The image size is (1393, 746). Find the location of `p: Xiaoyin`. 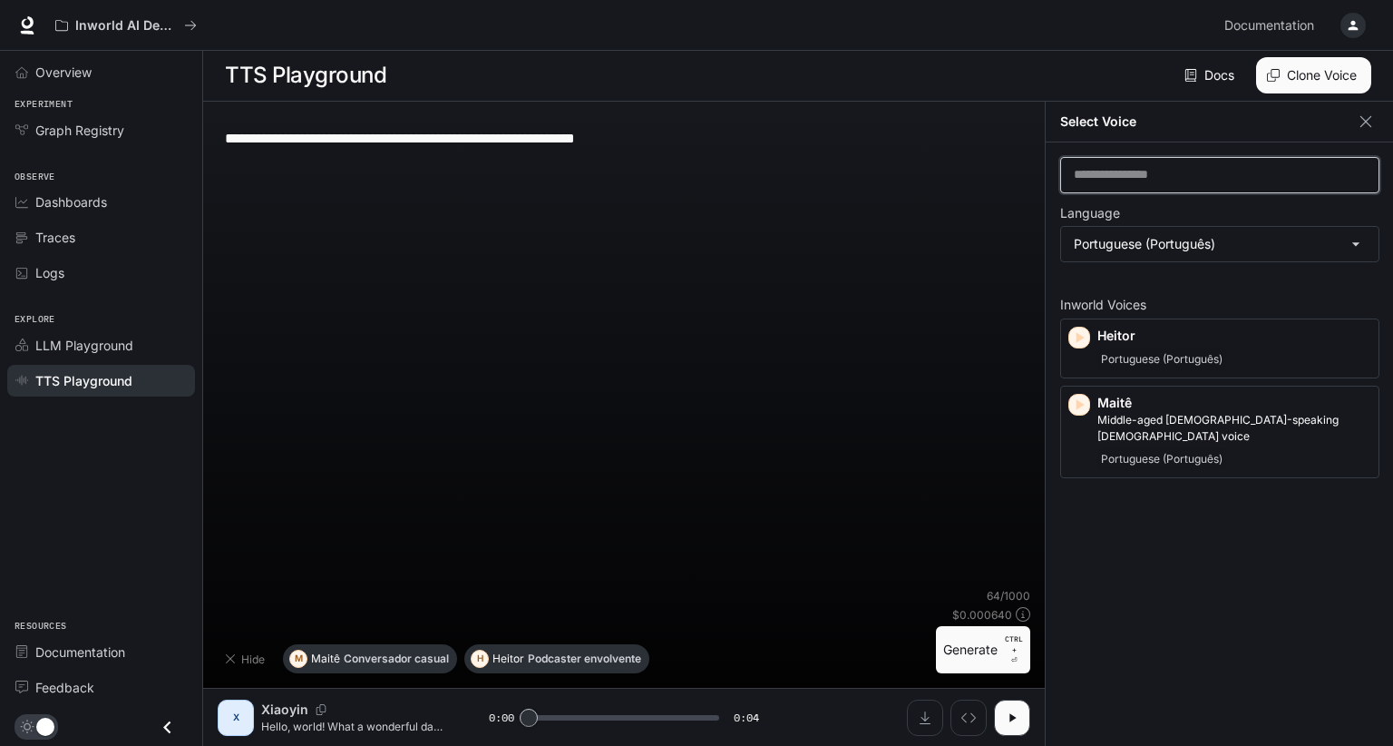

p: Xiaoyin is located at coordinates (285, 709).